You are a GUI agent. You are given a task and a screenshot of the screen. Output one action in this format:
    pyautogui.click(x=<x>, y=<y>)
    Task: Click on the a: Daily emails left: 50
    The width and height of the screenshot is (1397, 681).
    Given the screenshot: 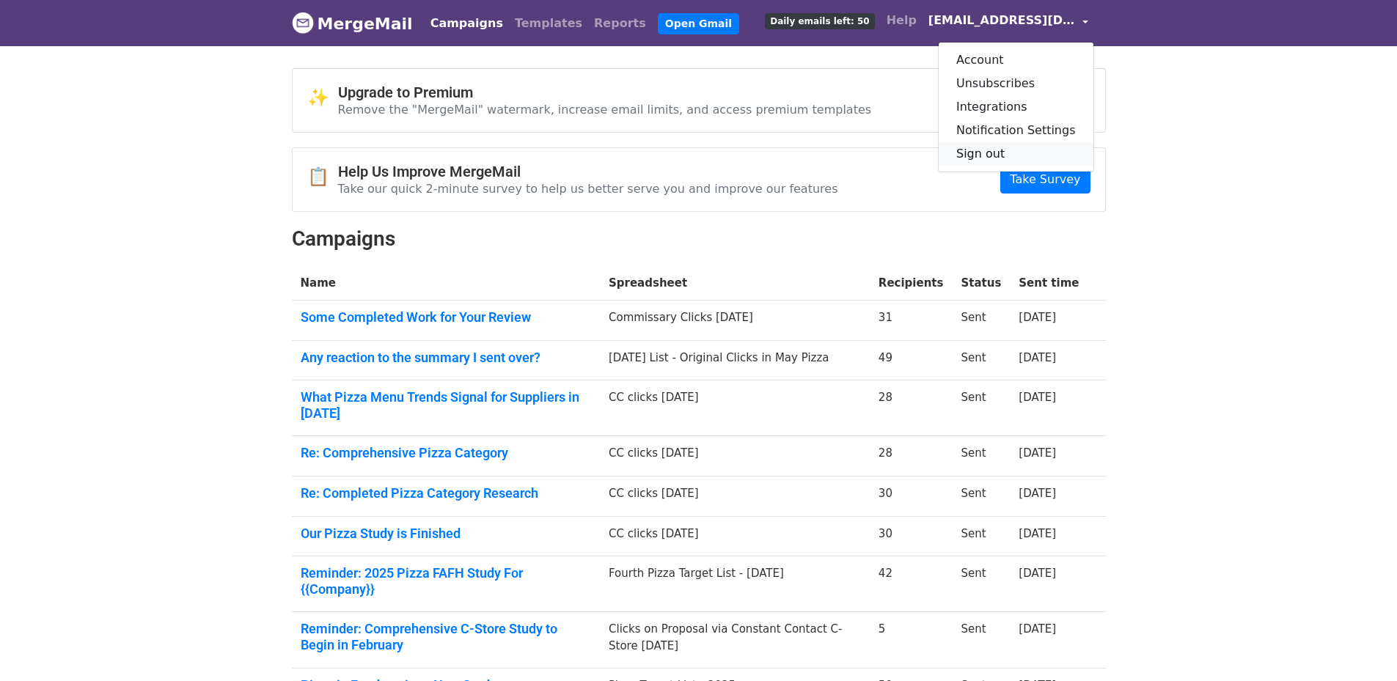 What is the action you would take?
    pyautogui.click(x=819, y=21)
    